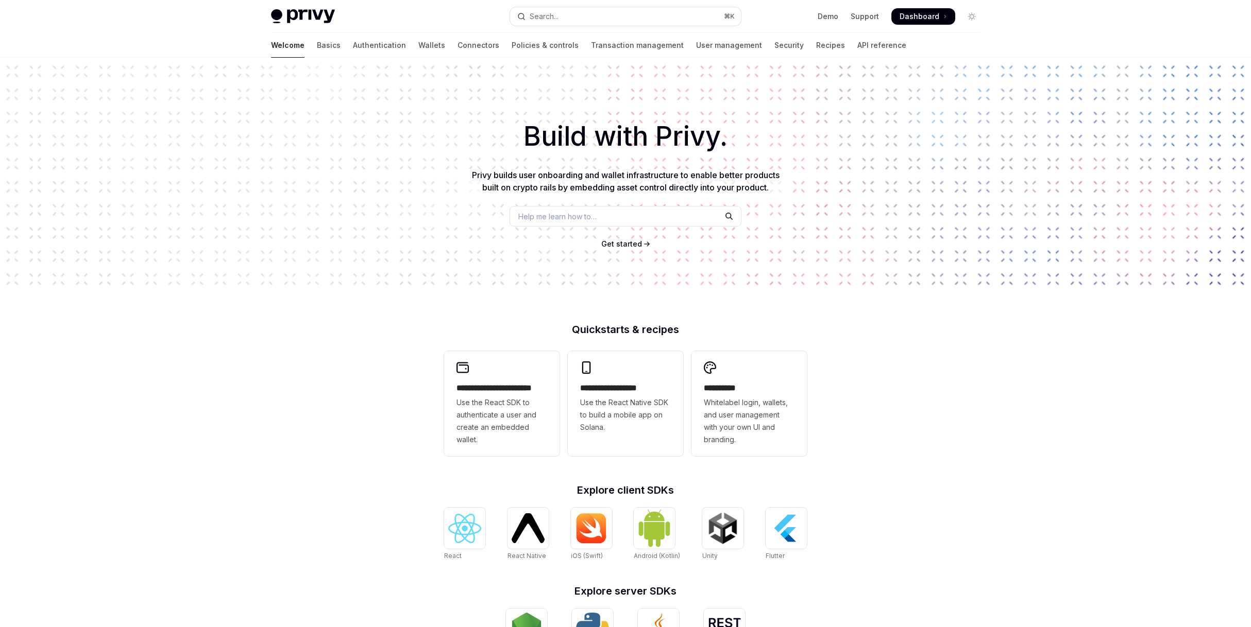 This screenshot has width=1251, height=627. What do you see at coordinates (303, 16) in the screenshot?
I see `img: light logo` at bounding box center [303, 16].